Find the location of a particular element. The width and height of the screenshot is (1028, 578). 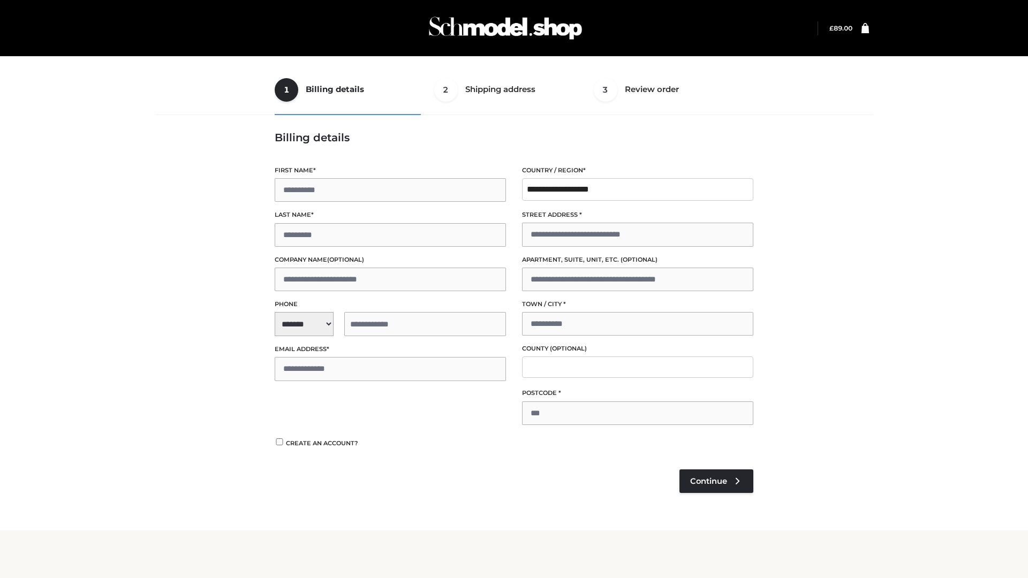

img: Schmodel Admin 964 is located at coordinates (505, 28).